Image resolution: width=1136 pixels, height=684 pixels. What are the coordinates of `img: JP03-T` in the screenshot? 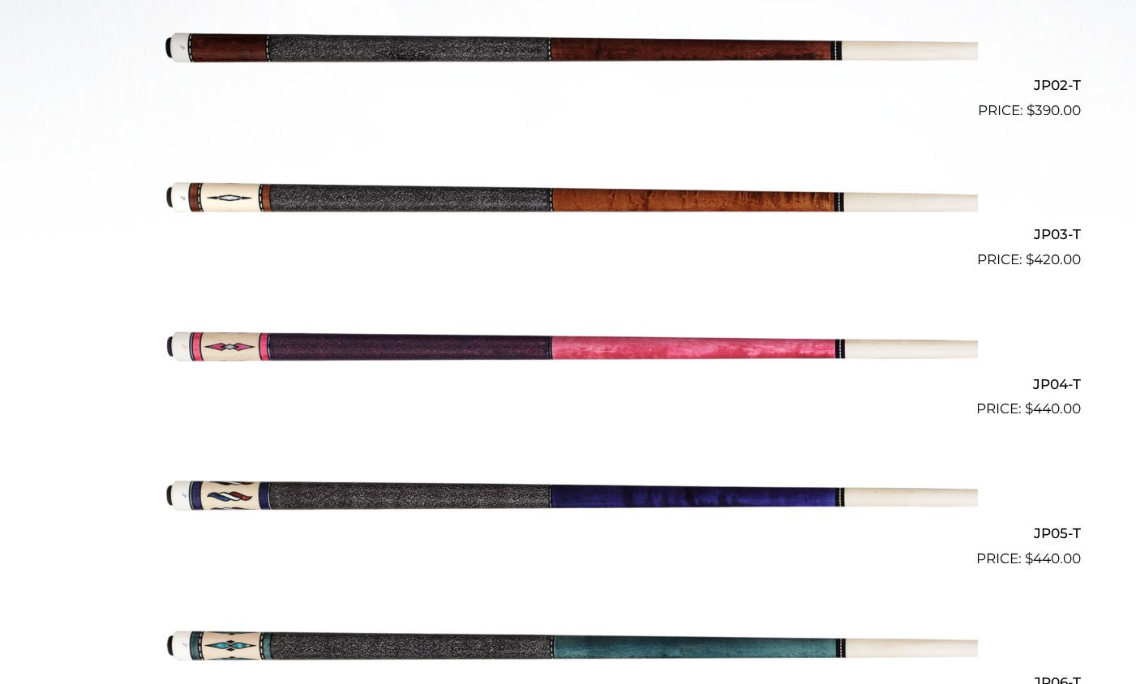 It's located at (568, 196).